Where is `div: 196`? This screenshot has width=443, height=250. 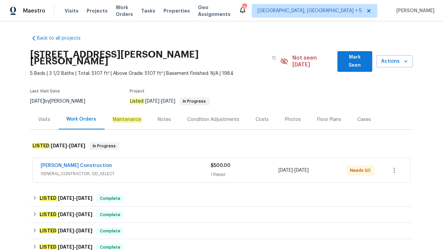
div: 196 is located at coordinates (244, 7).